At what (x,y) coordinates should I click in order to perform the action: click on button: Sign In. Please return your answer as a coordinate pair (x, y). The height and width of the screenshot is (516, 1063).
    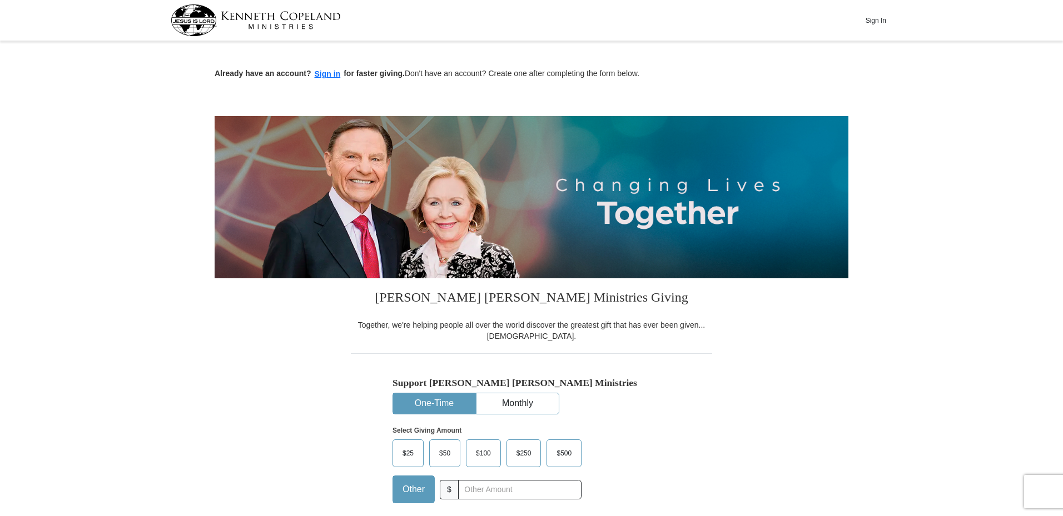
    Looking at the image, I should click on (875, 20).